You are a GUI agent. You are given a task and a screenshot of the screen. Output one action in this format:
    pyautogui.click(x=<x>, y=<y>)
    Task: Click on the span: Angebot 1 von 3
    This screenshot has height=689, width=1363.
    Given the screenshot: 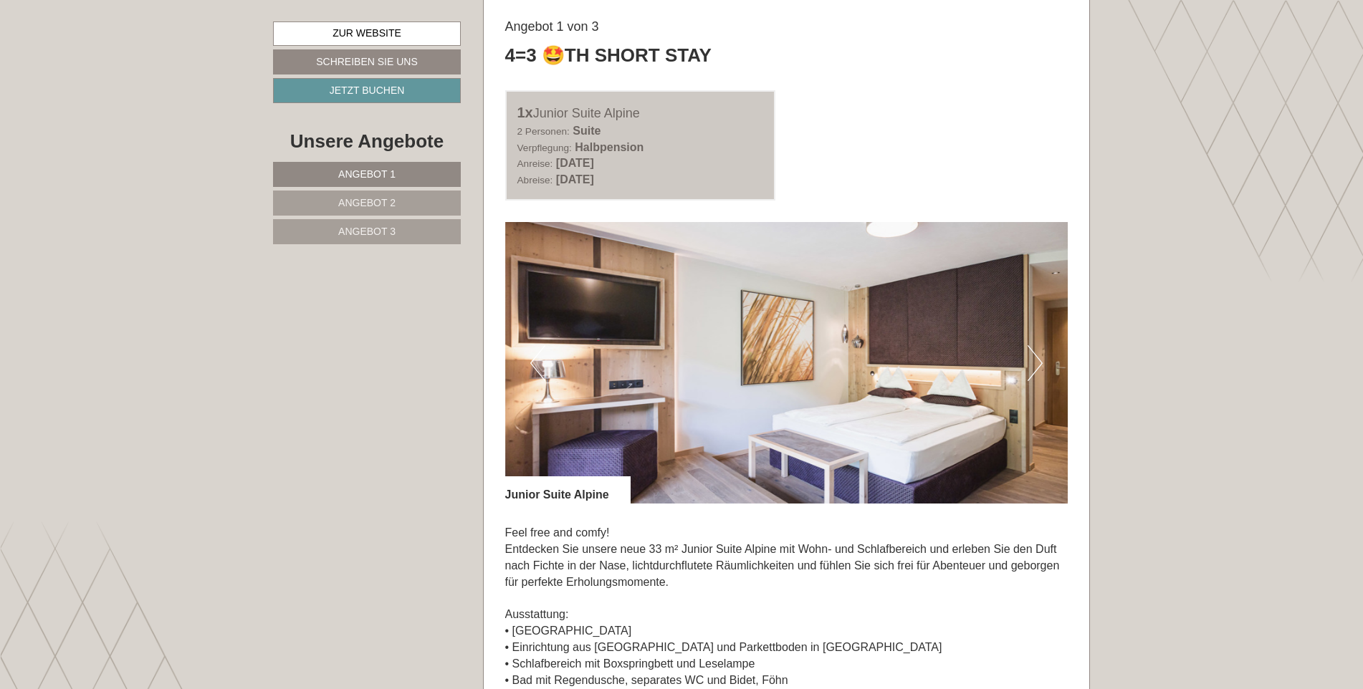 What is the action you would take?
    pyautogui.click(x=552, y=27)
    